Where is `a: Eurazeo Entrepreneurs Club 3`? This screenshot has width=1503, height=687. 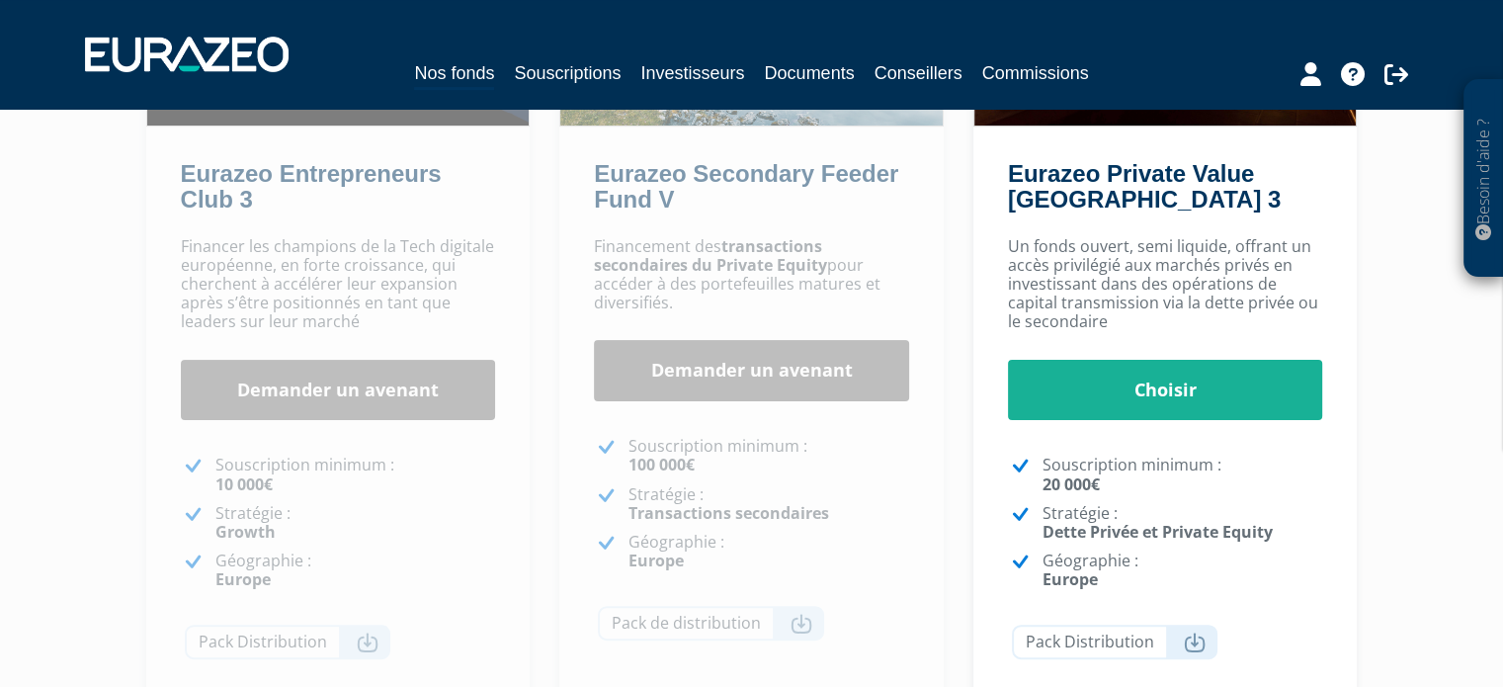 a: Eurazeo Entrepreneurs Club 3 is located at coordinates (311, 186).